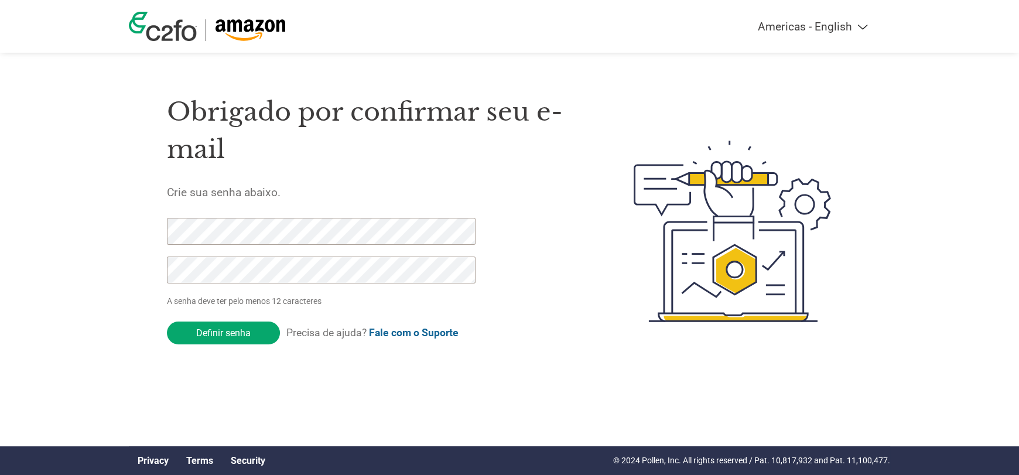  I want to click on span: Precisa de ajuda?, so click(372, 333).